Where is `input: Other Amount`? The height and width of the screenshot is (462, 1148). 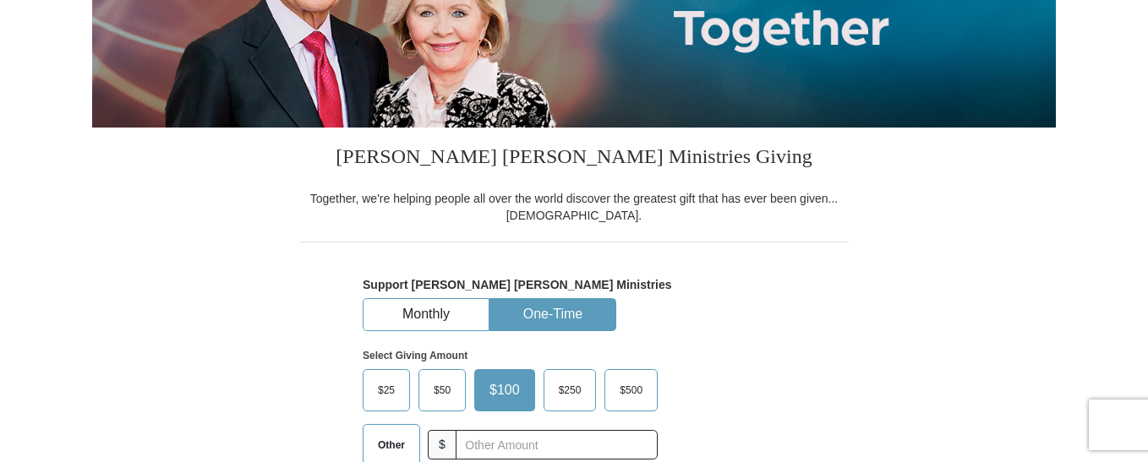 input: Other Amount is located at coordinates (556, 445).